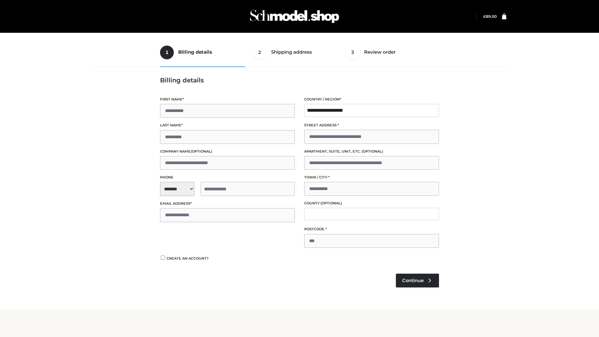 The height and width of the screenshot is (337, 599). I want to click on img: Schmodel Admin 964, so click(295, 16).